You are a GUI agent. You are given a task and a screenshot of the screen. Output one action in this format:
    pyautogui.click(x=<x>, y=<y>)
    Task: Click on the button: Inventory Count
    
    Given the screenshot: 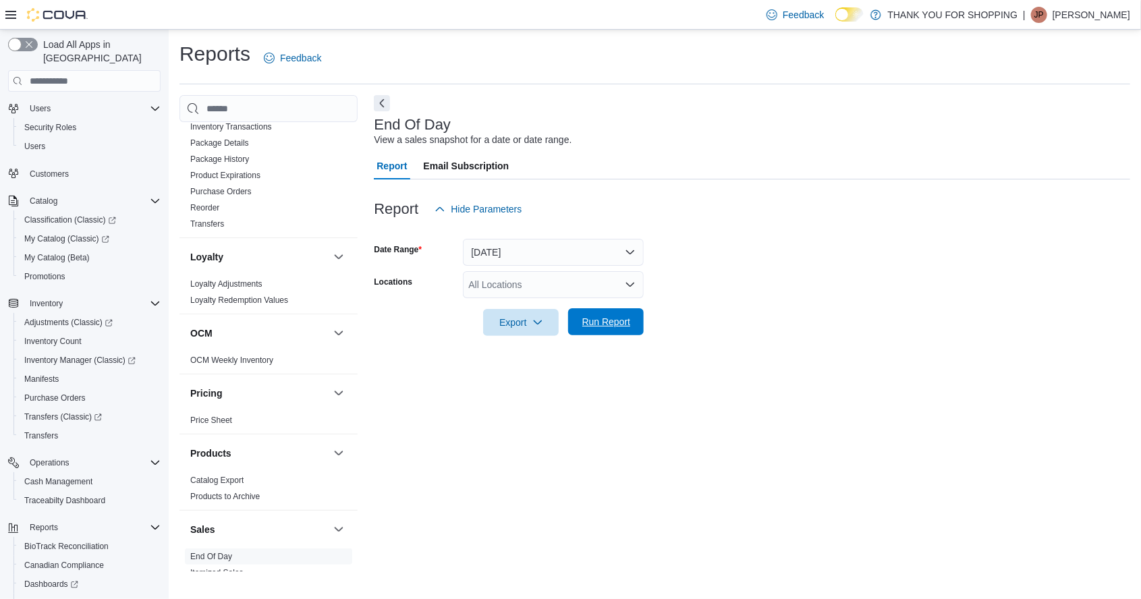 What is the action you would take?
    pyautogui.click(x=90, y=341)
    